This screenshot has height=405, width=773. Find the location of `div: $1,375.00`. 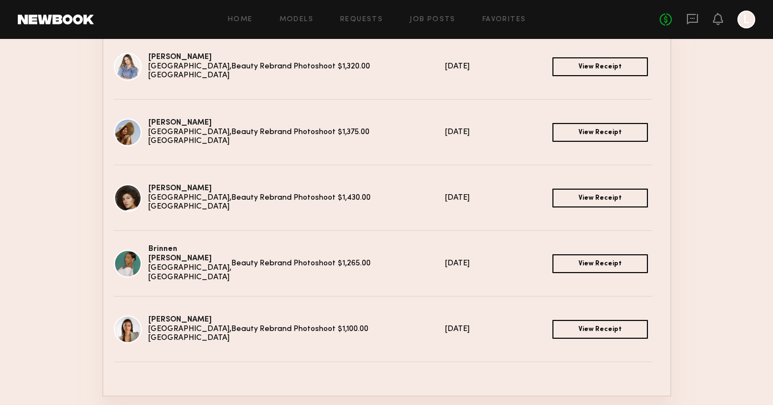

div: $1,375.00 is located at coordinates (391, 132).